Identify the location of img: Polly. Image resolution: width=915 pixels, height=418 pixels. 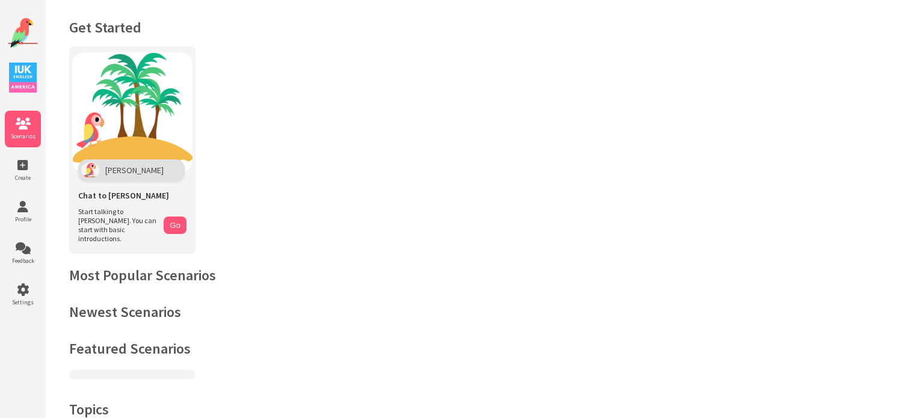
(90, 170).